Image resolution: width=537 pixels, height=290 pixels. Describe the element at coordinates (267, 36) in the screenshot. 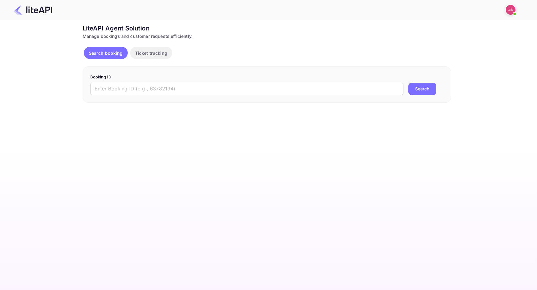

I see `div: Manage bookings and customer requests efficiently.` at that location.